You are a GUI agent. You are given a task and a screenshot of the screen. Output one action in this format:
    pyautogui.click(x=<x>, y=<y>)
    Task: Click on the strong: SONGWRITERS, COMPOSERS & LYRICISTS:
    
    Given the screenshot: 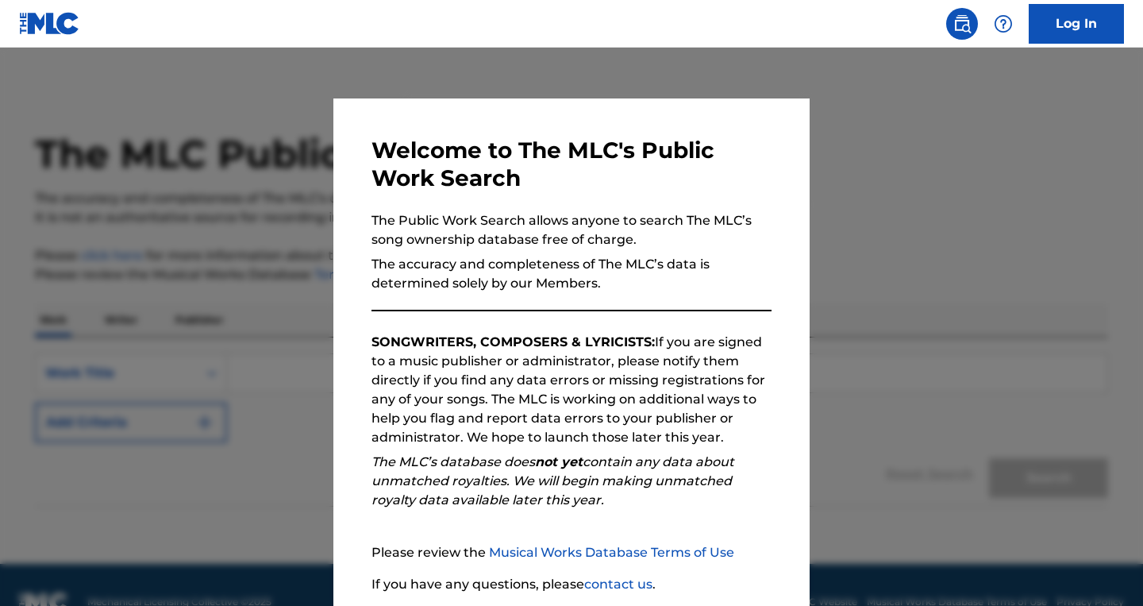 What is the action you would take?
    pyautogui.click(x=513, y=341)
    